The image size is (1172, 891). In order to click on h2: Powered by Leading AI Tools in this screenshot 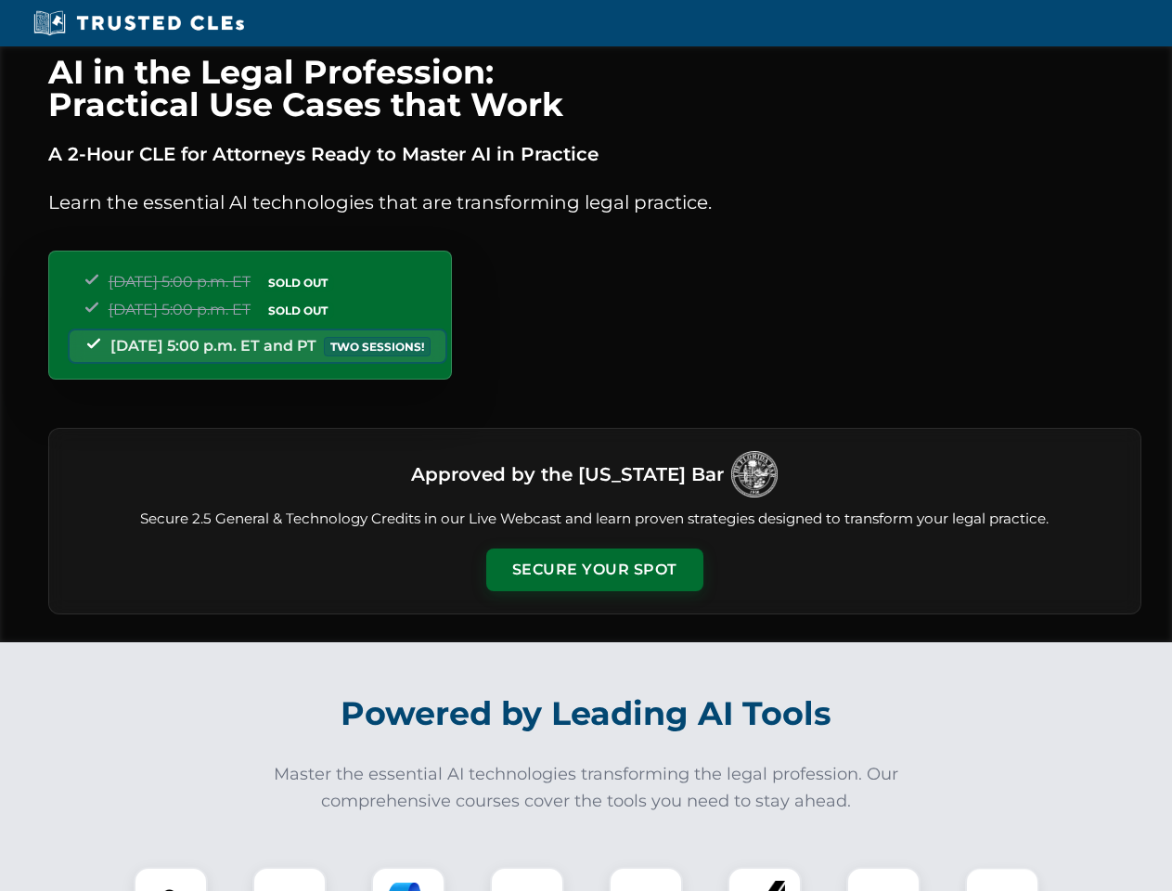, I will do `click(586, 714)`.